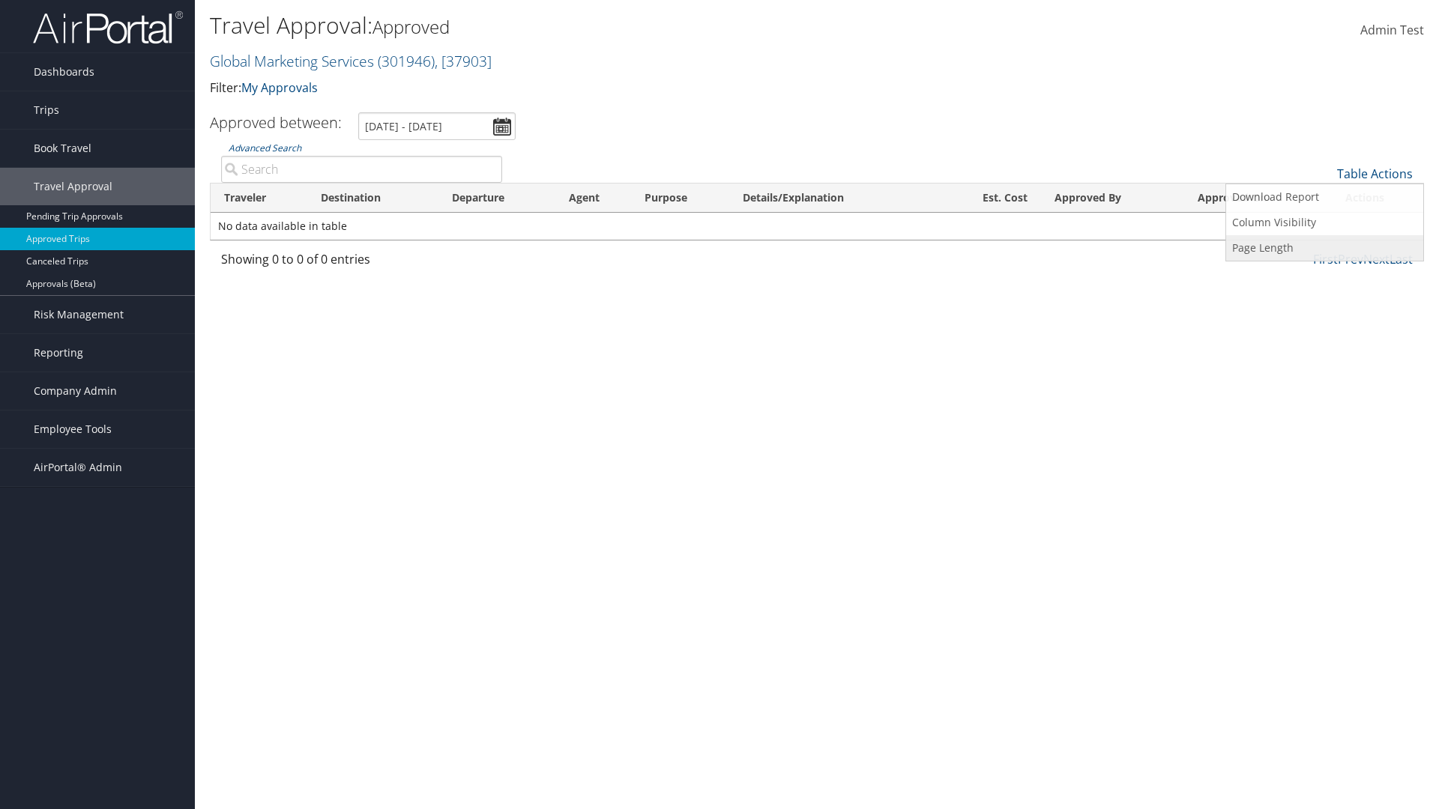 Image resolution: width=1439 pixels, height=809 pixels. What do you see at coordinates (108, 27) in the screenshot?
I see `img: airportal-logo.png` at bounding box center [108, 27].